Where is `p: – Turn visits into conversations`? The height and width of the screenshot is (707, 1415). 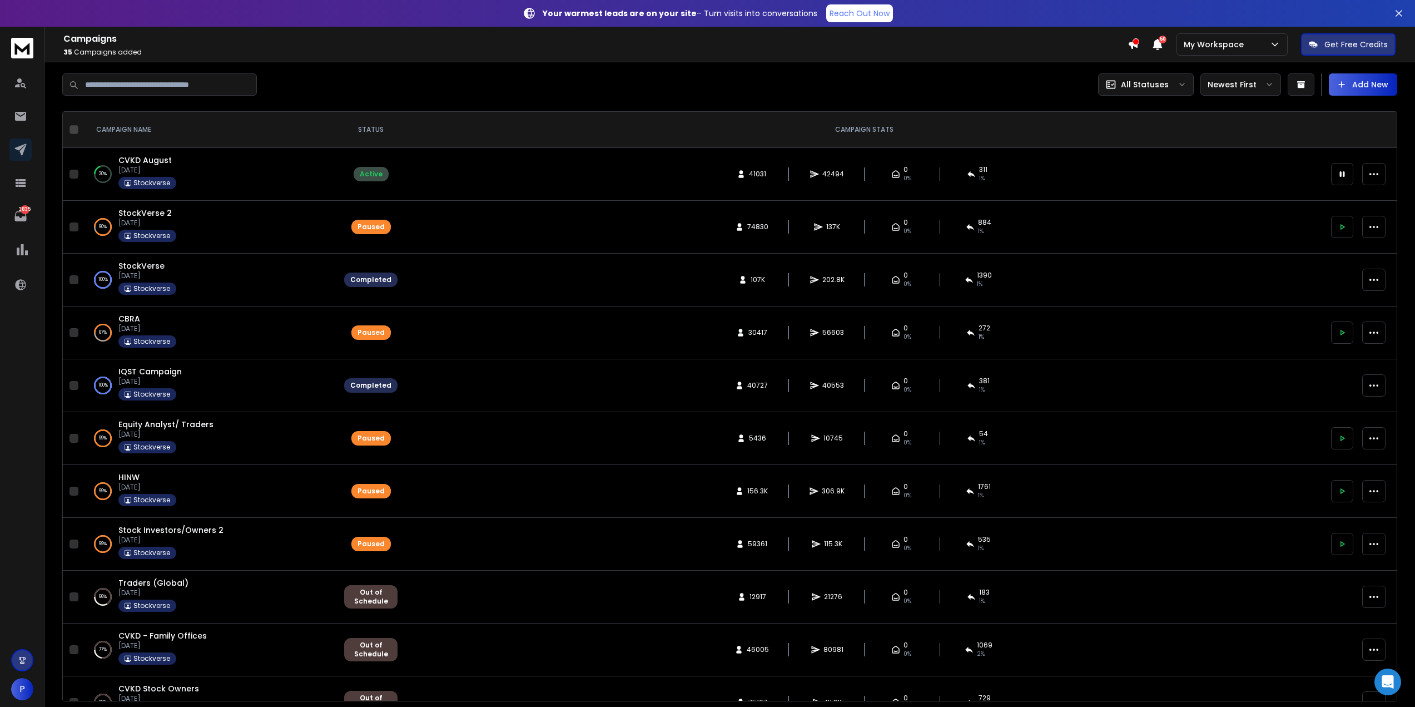
p: – Turn visits into conversations is located at coordinates (680, 13).